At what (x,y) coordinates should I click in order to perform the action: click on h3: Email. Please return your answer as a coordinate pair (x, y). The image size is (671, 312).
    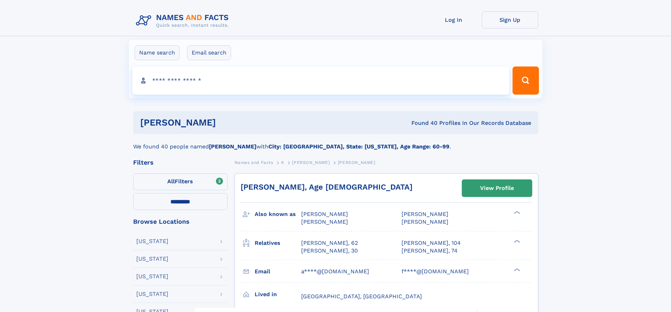
    Looking at the image, I should click on (278, 272).